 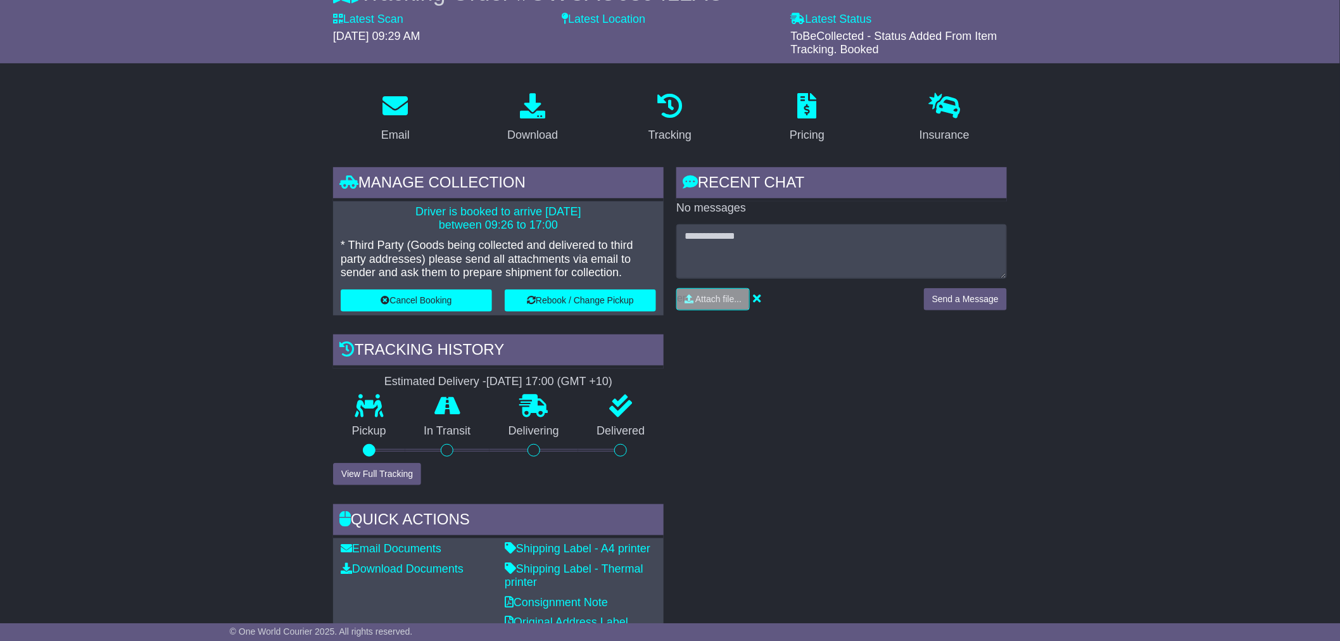 What do you see at coordinates (556, 602) in the screenshot?
I see `a: Consignment Note` at bounding box center [556, 602].